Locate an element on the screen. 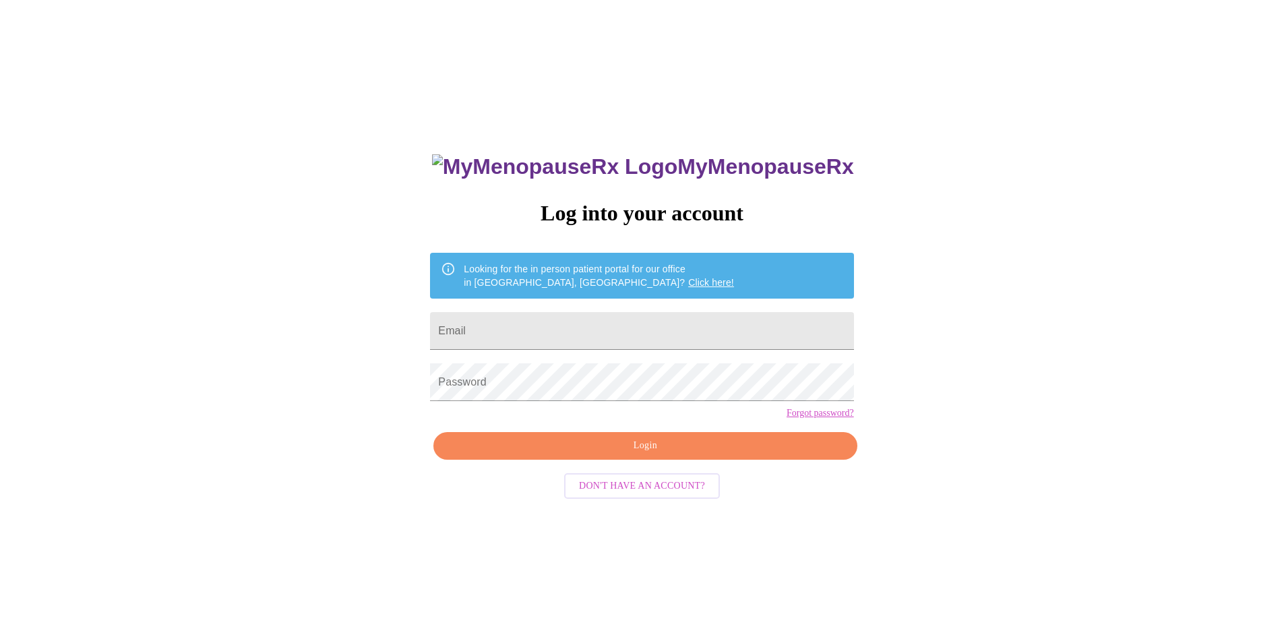  span: Don't have an account? is located at coordinates (642, 486).